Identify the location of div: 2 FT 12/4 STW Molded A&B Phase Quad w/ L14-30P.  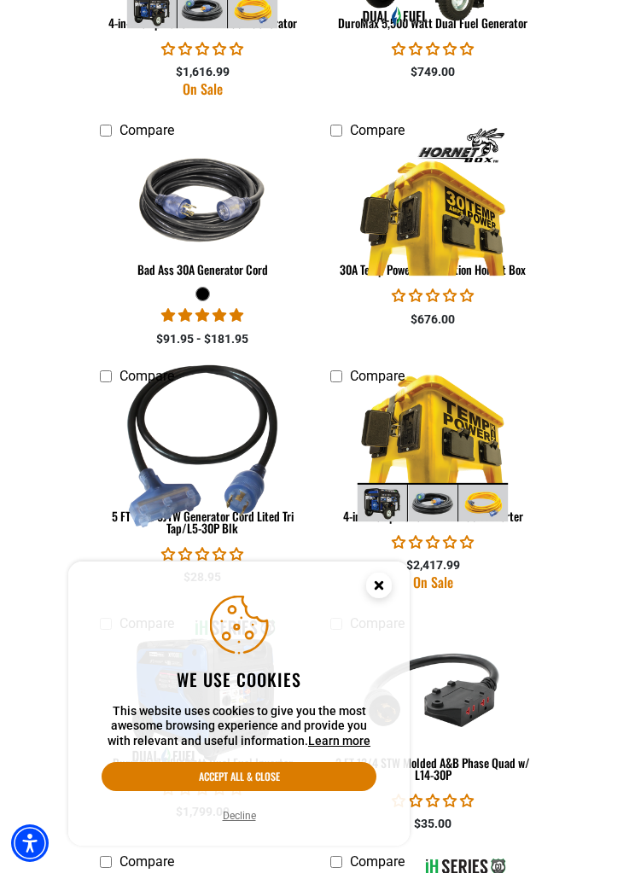
(433, 769).